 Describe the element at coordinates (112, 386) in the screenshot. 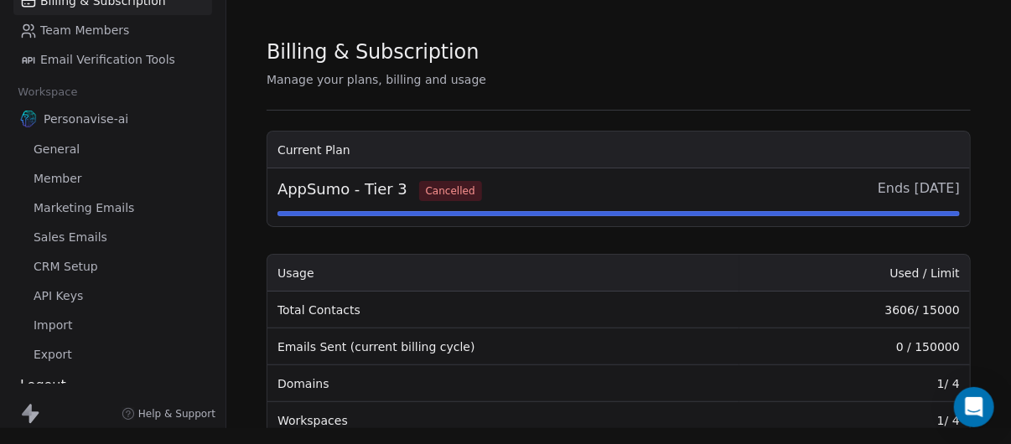

I see `div: Logout` at that location.